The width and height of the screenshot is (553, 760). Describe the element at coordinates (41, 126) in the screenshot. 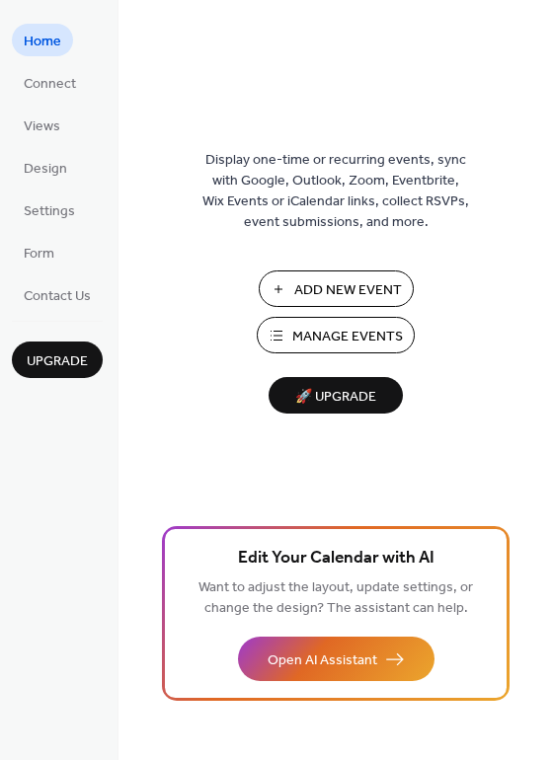

I see `span: Views` at that location.